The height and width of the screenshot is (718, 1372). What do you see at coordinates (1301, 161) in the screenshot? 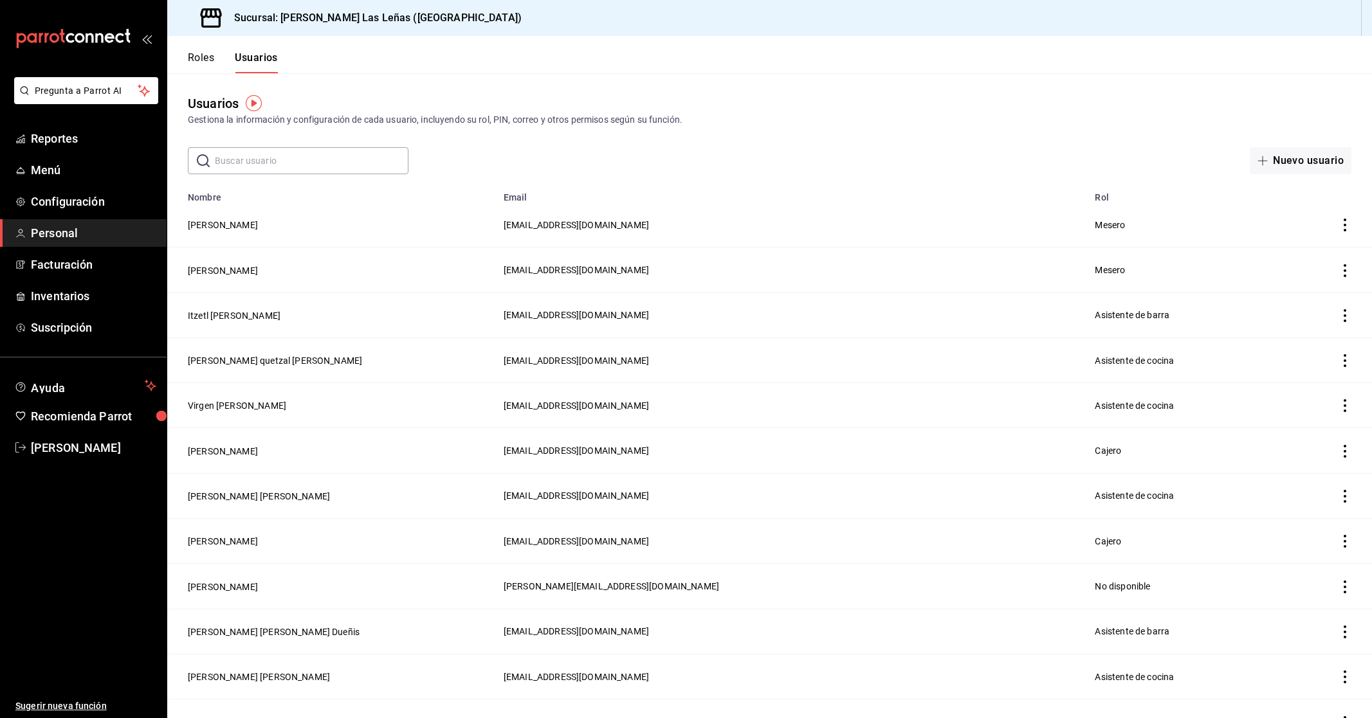
I see `button: Nuevo usuario` at bounding box center [1301, 161].